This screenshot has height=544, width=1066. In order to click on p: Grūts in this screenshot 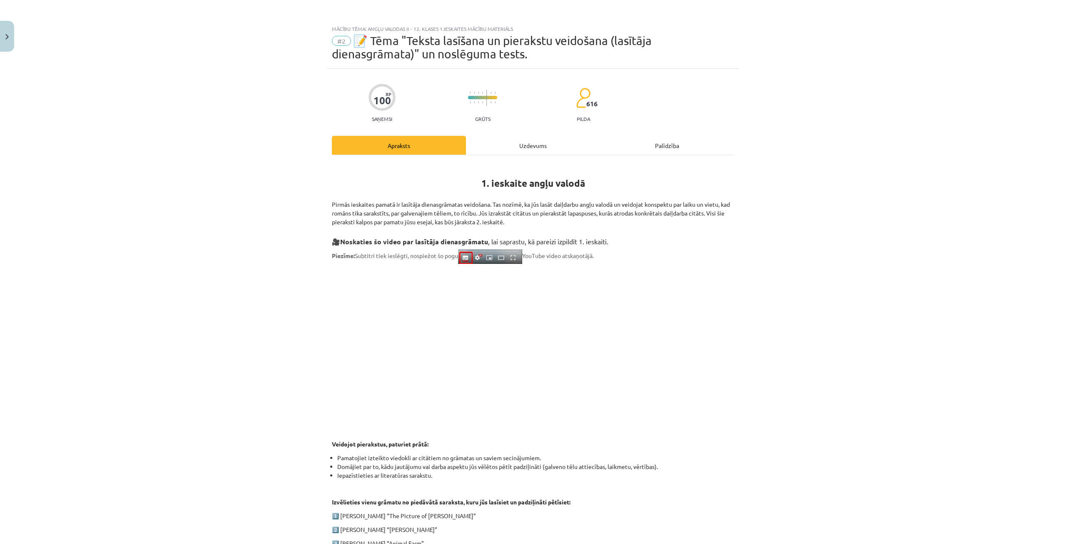, I will do `click(483, 119)`.